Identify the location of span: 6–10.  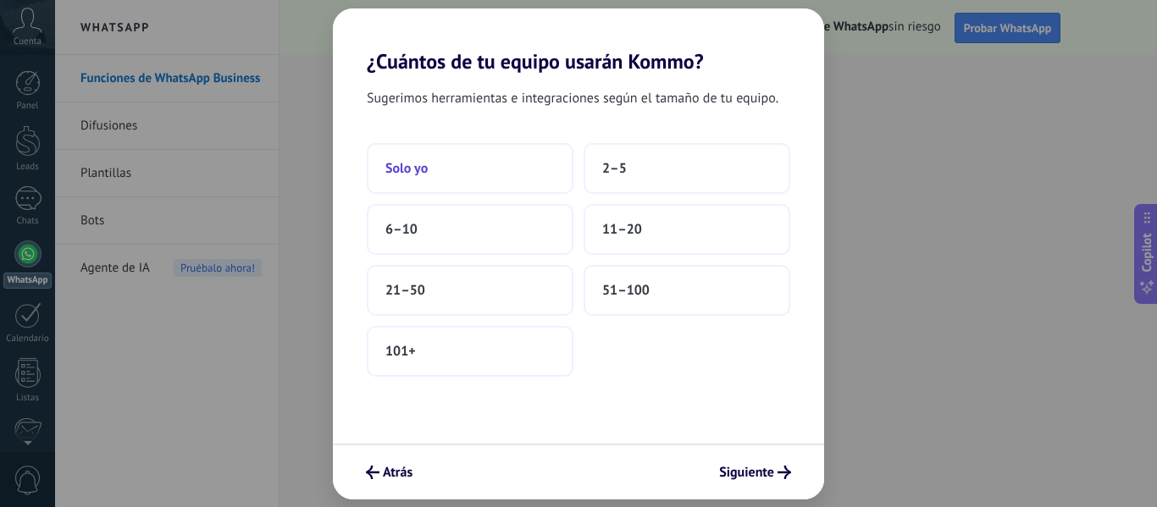
(401, 230).